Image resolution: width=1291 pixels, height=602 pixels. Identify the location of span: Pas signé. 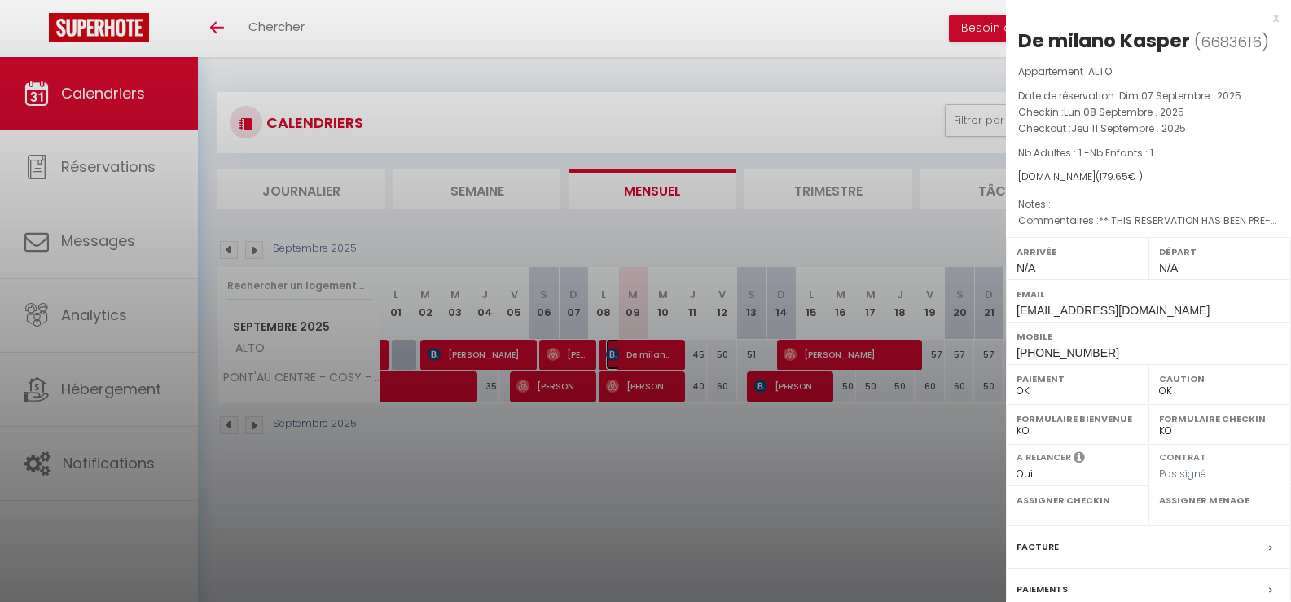
(1183, 473).